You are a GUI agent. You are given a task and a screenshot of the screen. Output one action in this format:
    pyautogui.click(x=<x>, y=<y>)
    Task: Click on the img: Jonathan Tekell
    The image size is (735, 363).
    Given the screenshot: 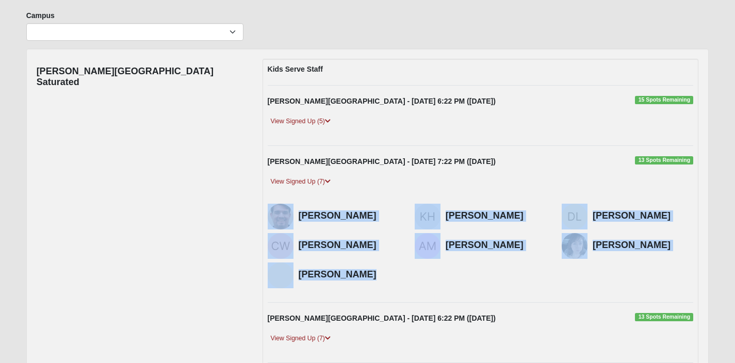 What is the action you would take?
    pyautogui.click(x=280, y=217)
    